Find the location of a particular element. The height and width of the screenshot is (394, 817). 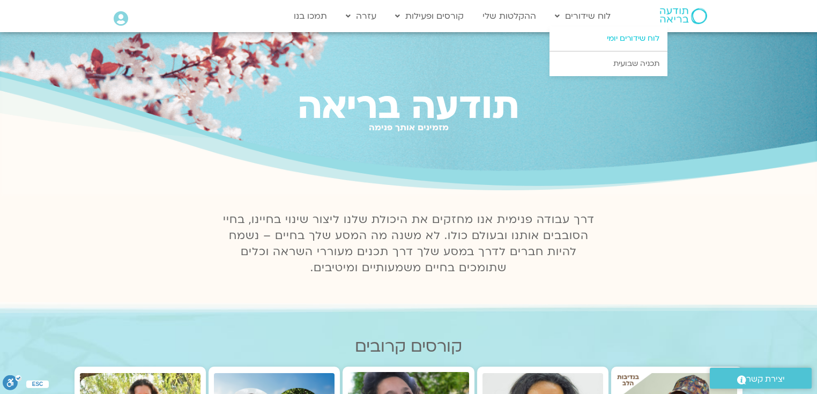

a: עזרה is located at coordinates (361, 16).